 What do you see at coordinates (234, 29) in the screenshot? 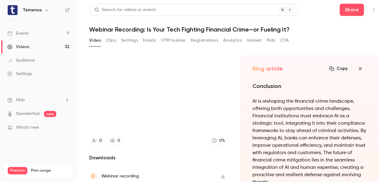
I see `h1: Webinar Recording: Is Your Tech Fighting Financial Crime—or Fueling It?` at bounding box center [234, 29].